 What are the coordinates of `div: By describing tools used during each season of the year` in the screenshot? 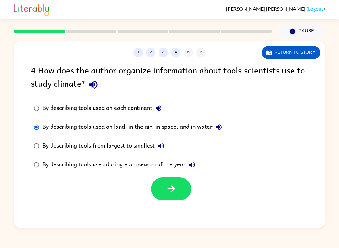 It's located at (120, 165).